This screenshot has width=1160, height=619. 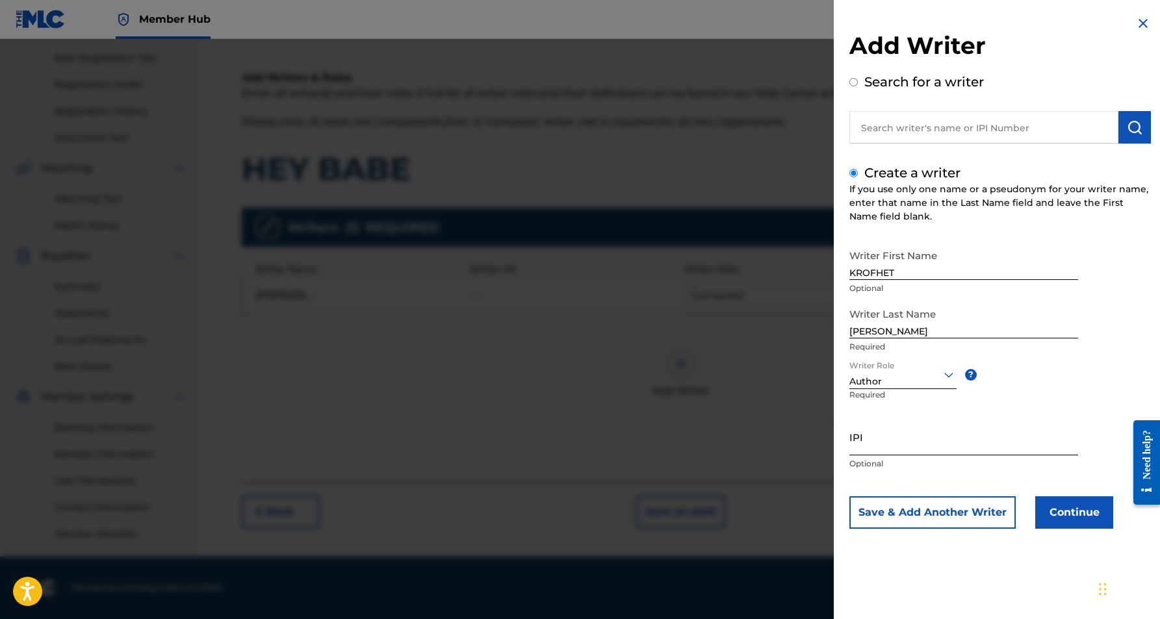 I want to click on div: Drag, so click(x=1103, y=589).